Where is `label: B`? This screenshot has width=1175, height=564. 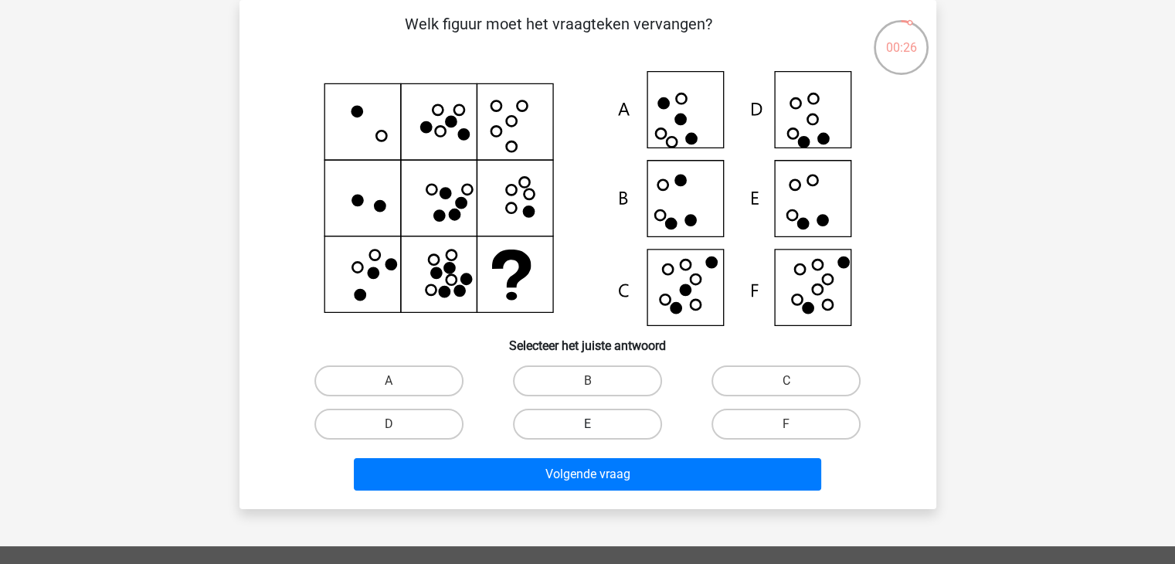
label: B is located at coordinates (587, 381).